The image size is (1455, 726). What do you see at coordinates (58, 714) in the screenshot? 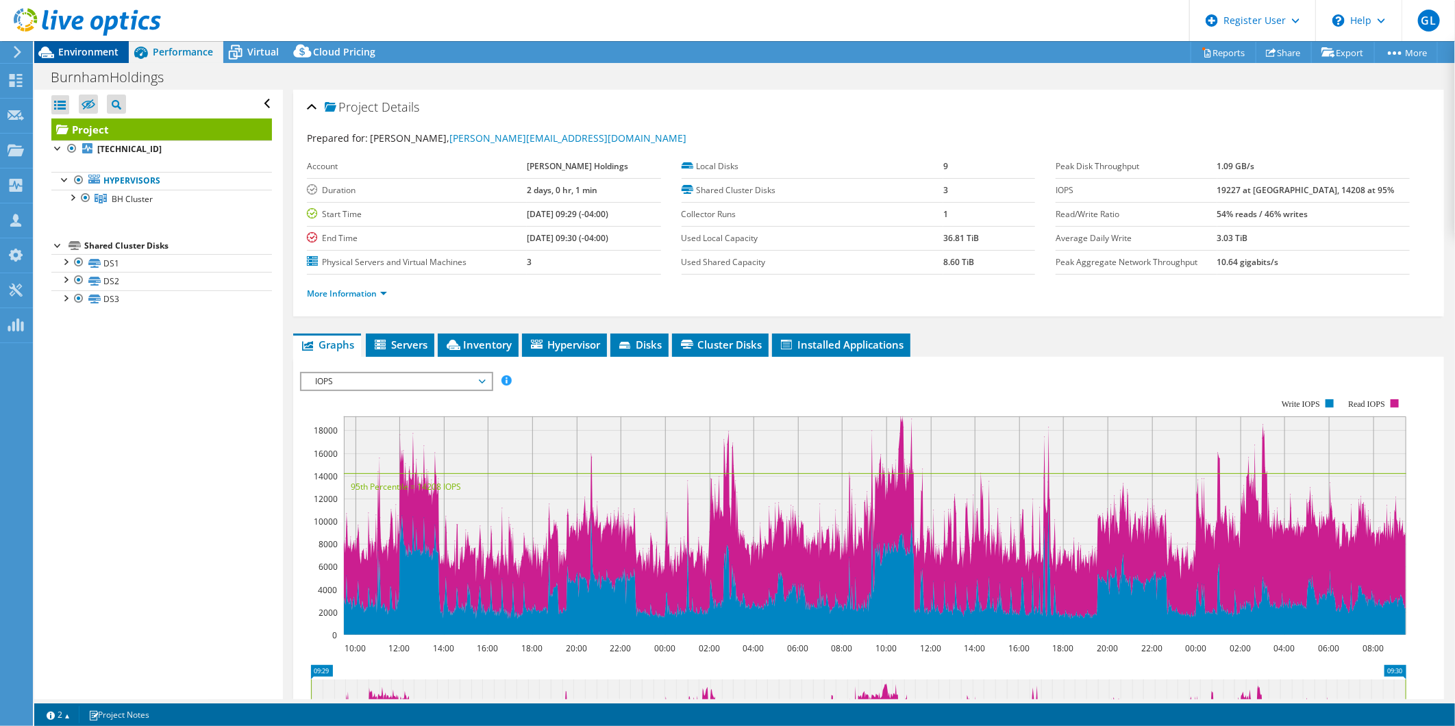
I see `a: 2` at bounding box center [58, 714].